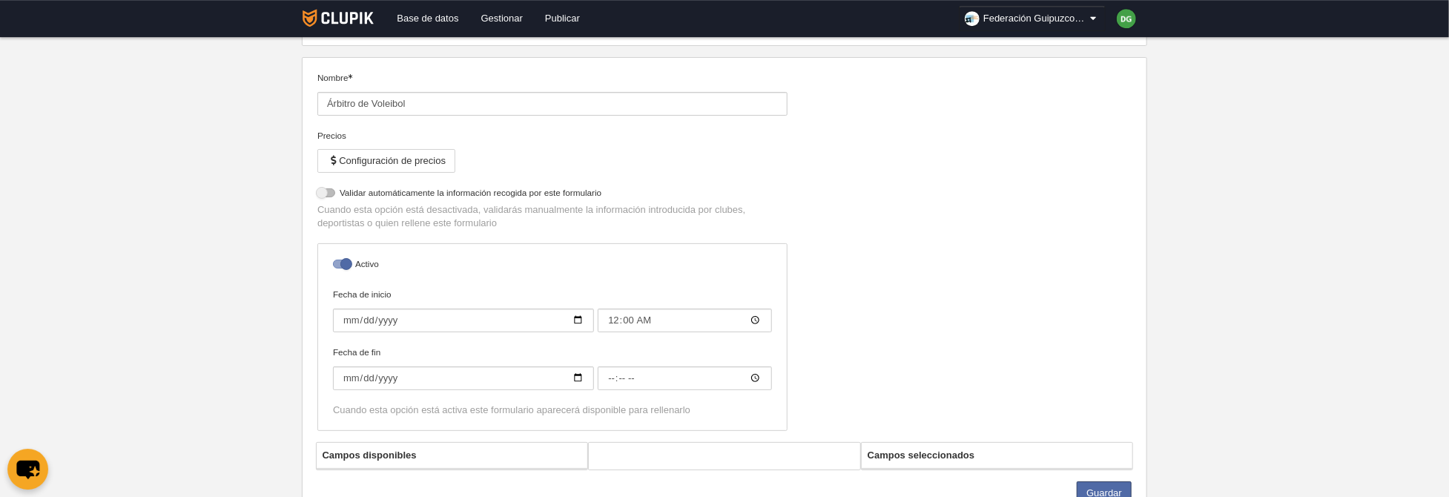 The image size is (1449, 497). I want to click on label: Fecha de inicio, so click(552, 310).